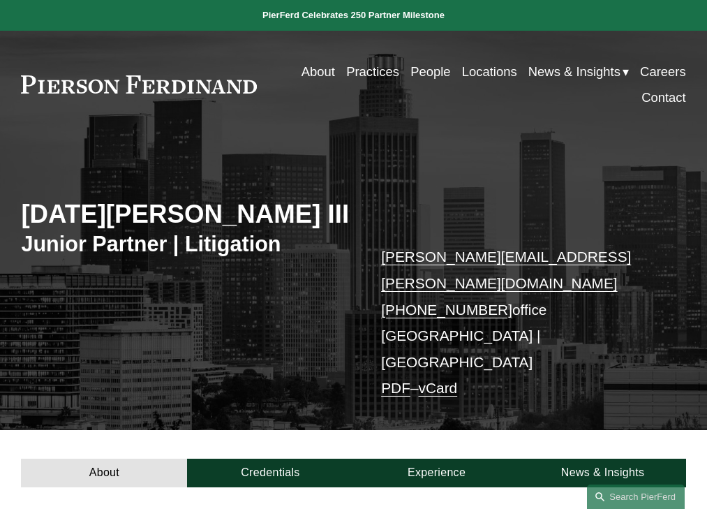 This screenshot has width=707, height=509. I want to click on a: People, so click(430, 71).